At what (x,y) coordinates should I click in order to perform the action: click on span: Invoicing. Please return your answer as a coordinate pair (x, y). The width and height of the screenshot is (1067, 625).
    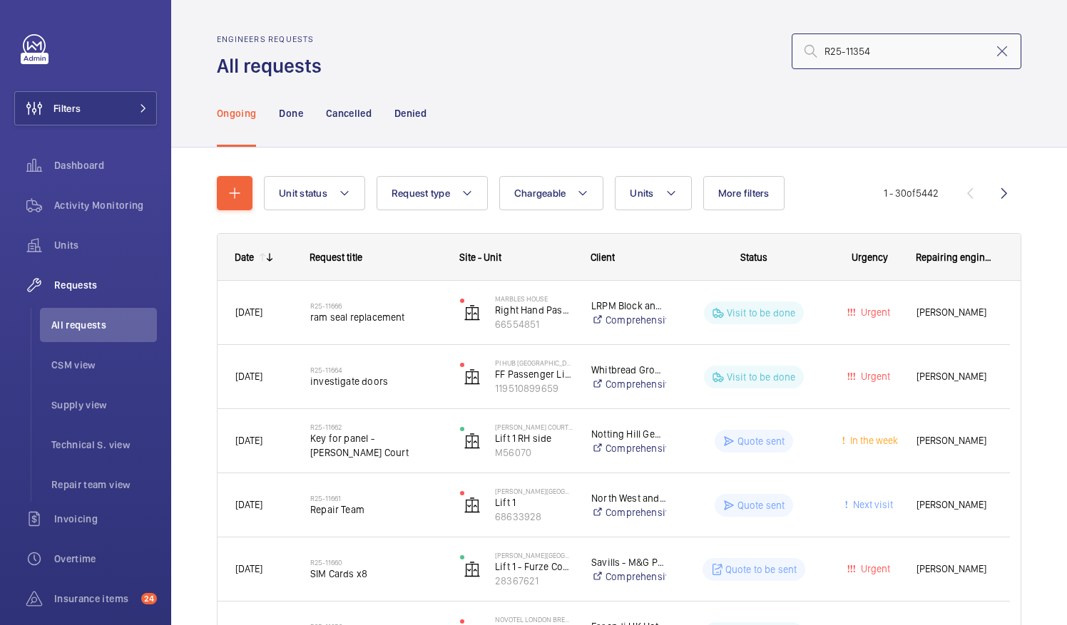
    Looking at the image, I should click on (106, 519).